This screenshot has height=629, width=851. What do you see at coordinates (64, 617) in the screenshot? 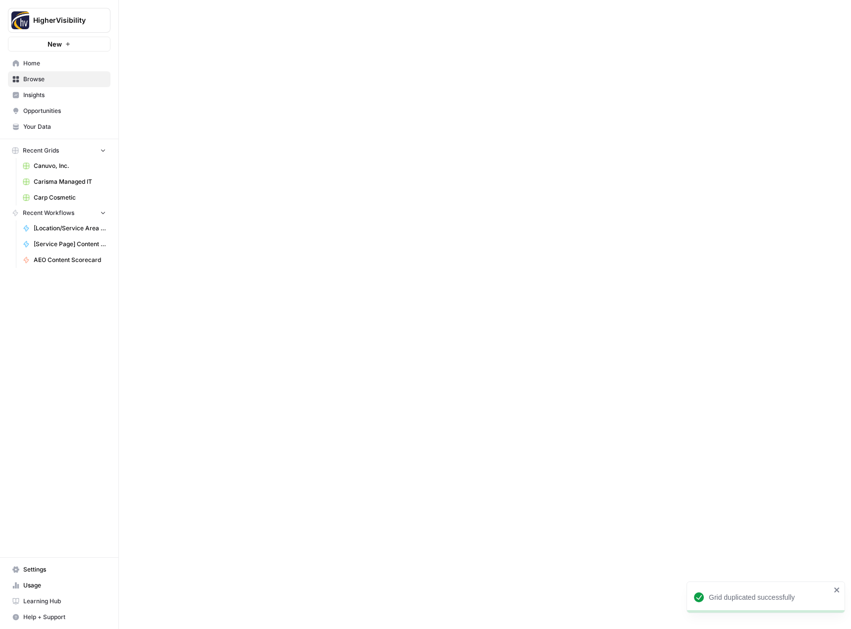
I see `span: Help + Support` at bounding box center [64, 617].